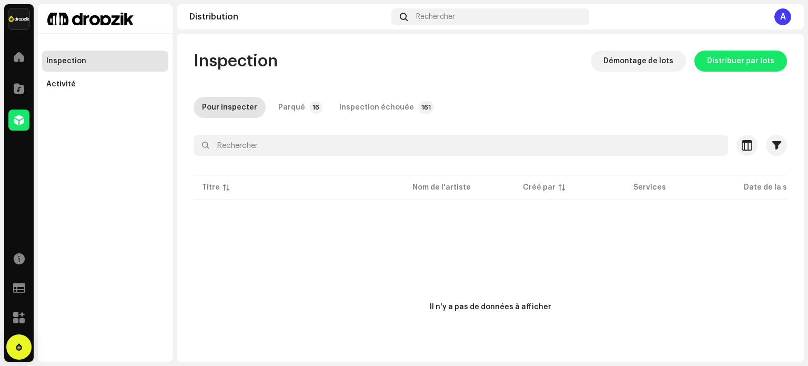 This screenshot has height=366, width=808. What do you see at coordinates (741, 61) in the screenshot?
I see `span: Distribuer par lots` at bounding box center [741, 61].